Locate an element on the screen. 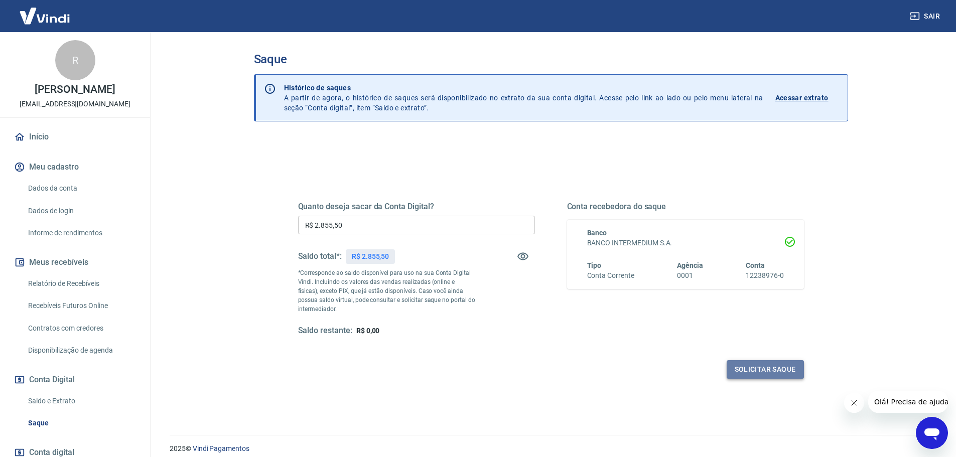 The height and width of the screenshot is (457, 956). a: Início is located at coordinates (75, 137).